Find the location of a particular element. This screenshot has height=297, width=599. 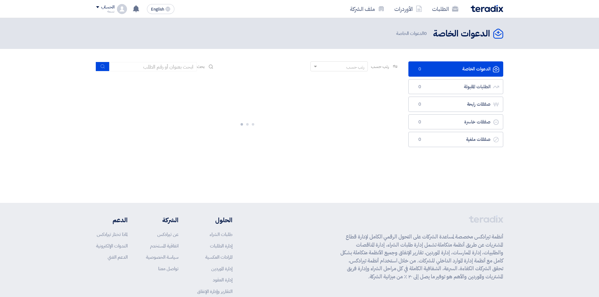

a: لماذا تختار تيرادكس is located at coordinates (112, 234).